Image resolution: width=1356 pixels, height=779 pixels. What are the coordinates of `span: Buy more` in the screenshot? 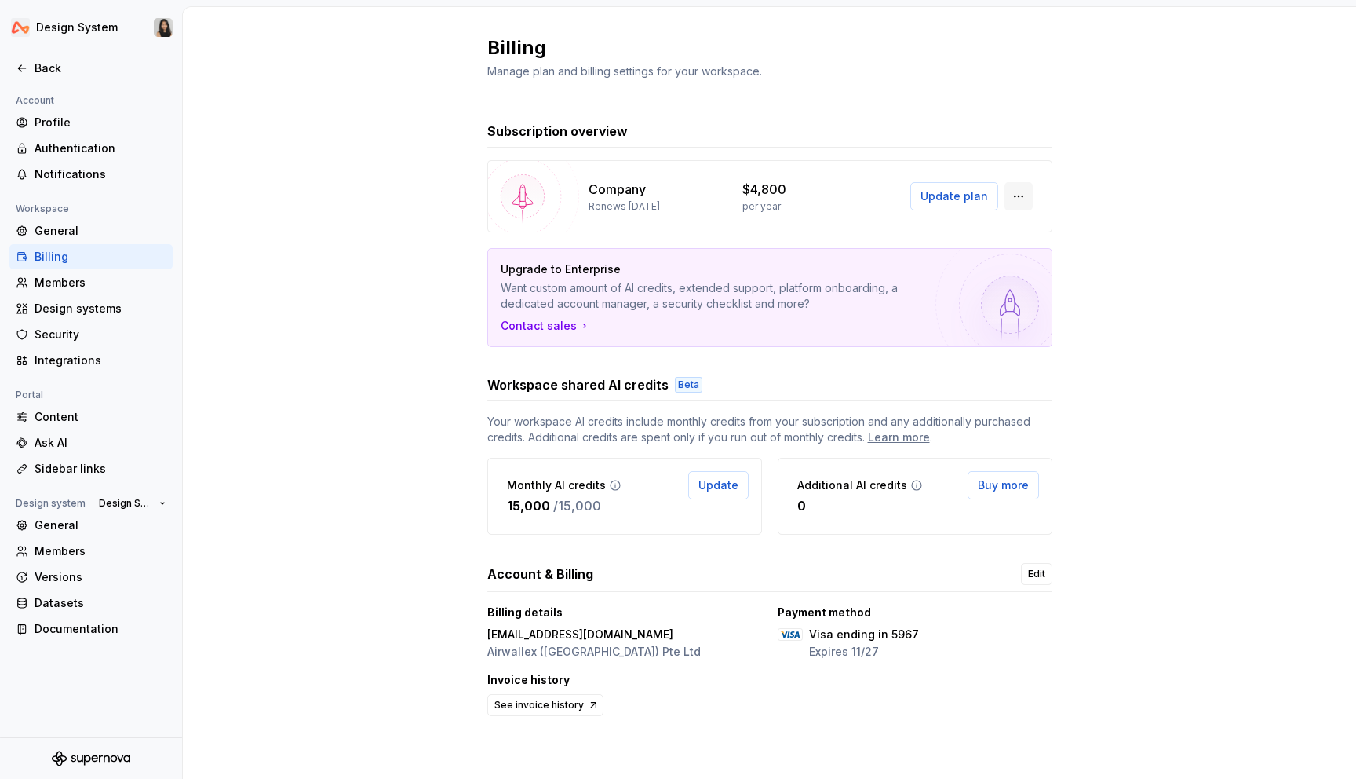 It's located at (1003, 485).